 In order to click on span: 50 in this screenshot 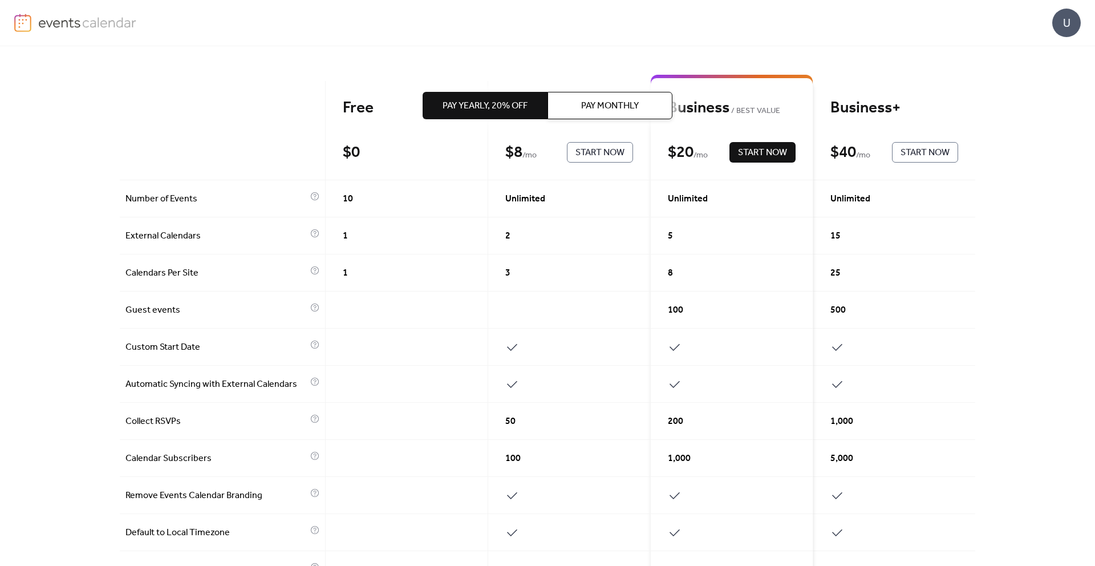, I will do `click(510, 421)`.